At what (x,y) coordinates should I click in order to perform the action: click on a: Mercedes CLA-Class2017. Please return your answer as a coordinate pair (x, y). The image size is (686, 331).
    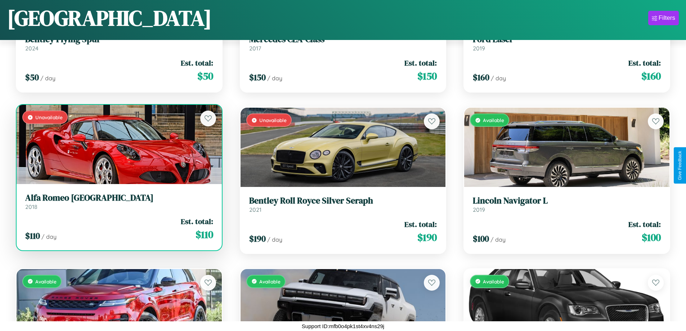
    Looking at the image, I should click on (343, 43).